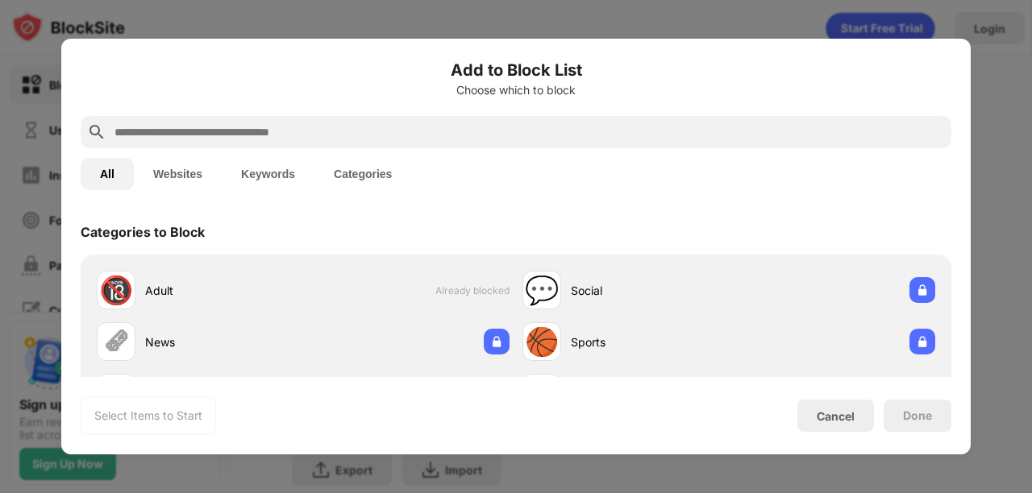 This screenshot has width=1032, height=493. What do you see at coordinates (516, 90) in the screenshot?
I see `div: Choose which to block` at bounding box center [516, 90].